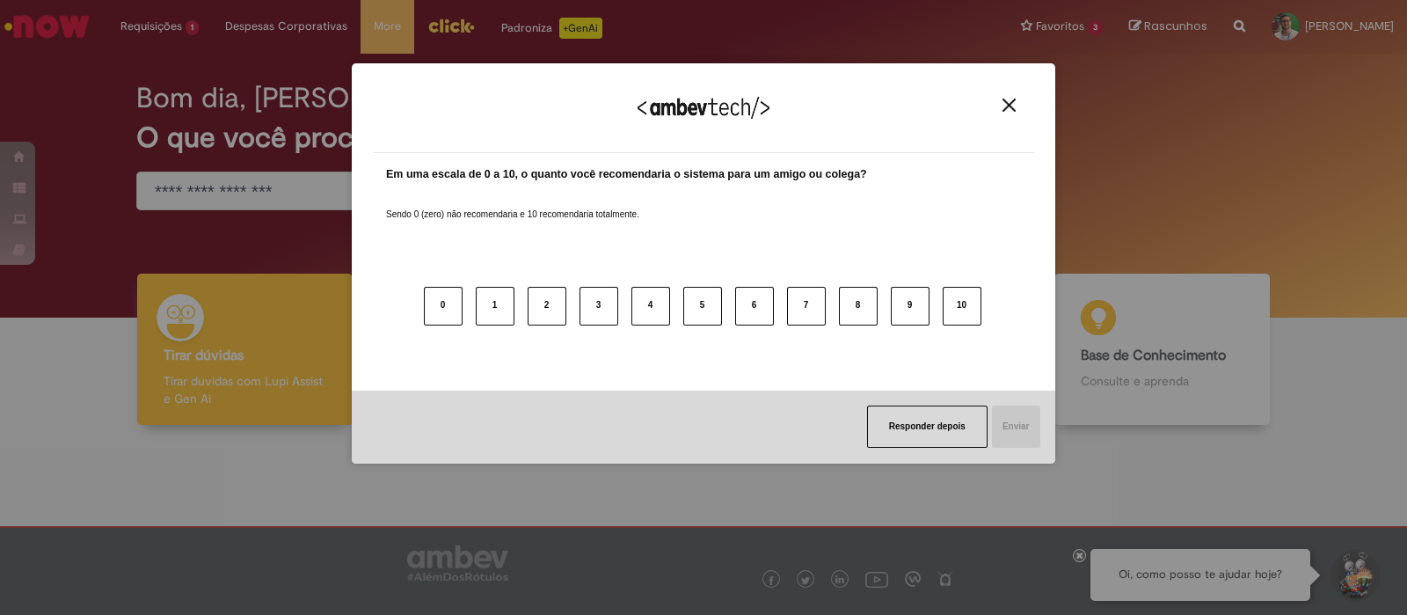  I want to click on img: Close, so click(1009, 105).